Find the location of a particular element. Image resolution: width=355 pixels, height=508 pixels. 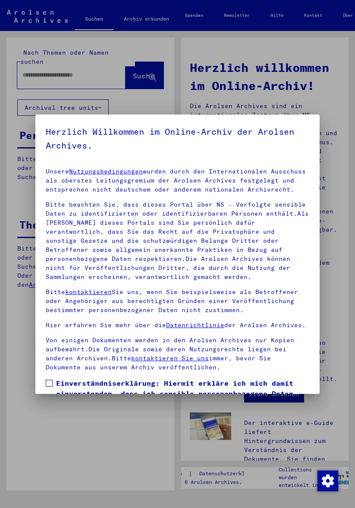

a: Nutzungsbedingungen is located at coordinates (106, 171).